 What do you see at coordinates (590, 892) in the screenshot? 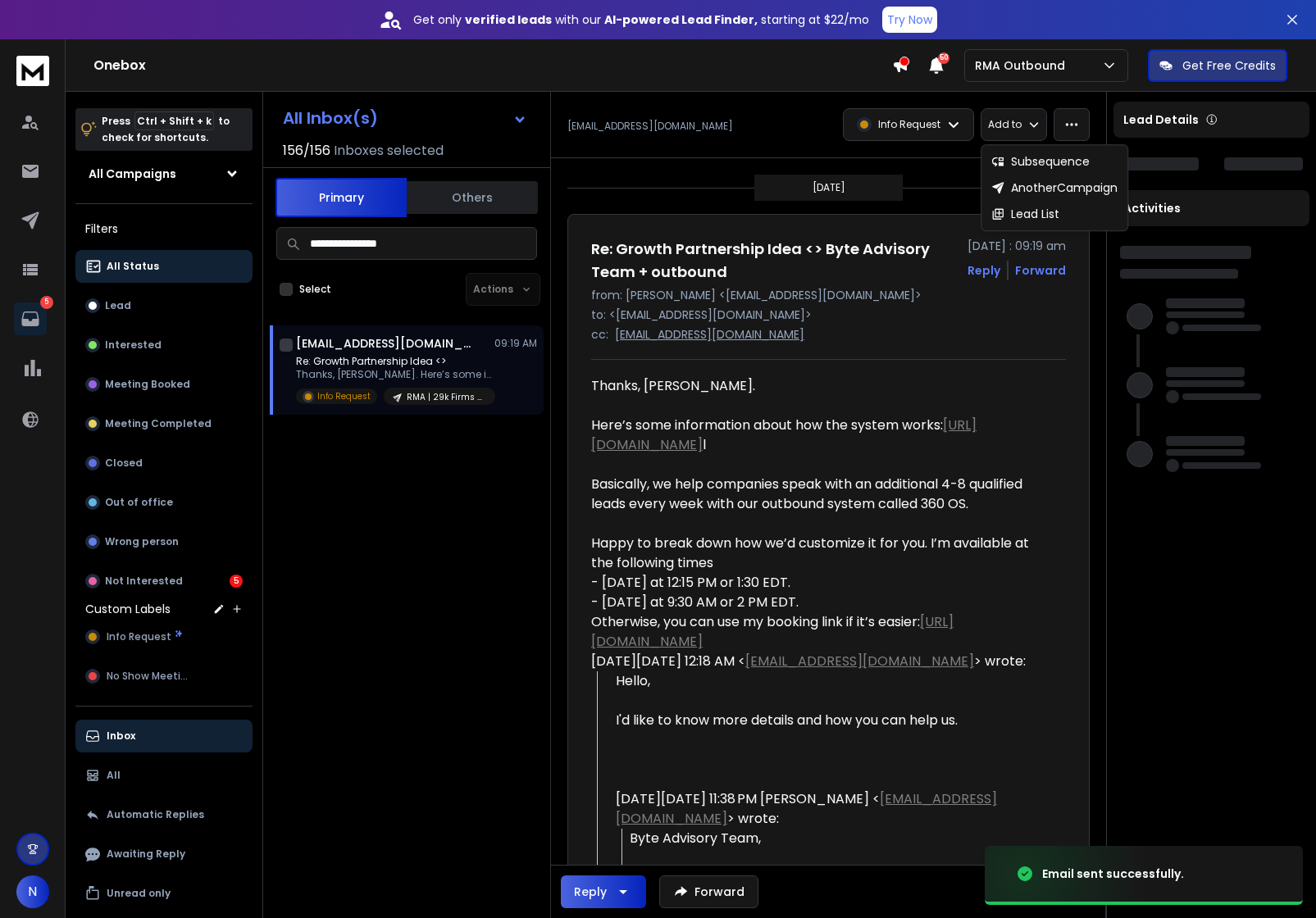
I see `div: Reply` at bounding box center [590, 892].